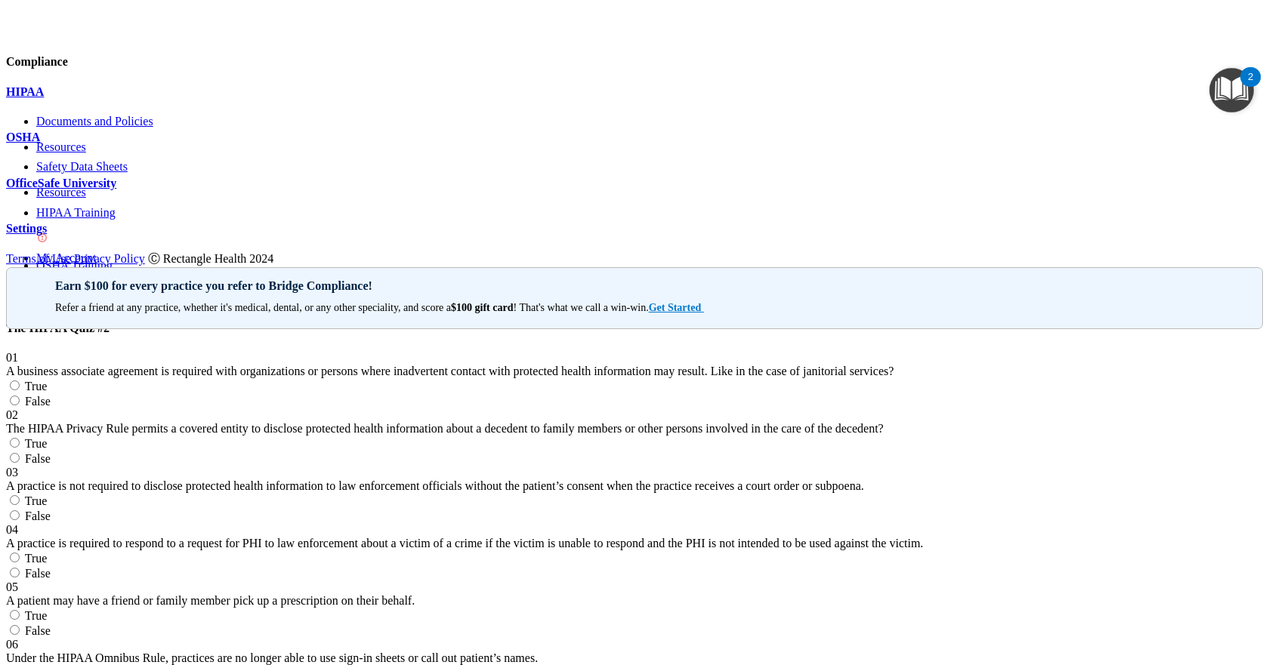 The height and width of the screenshot is (665, 1269). What do you see at coordinates (650, 167) in the screenshot?
I see `a: Safety Data Sheets` at bounding box center [650, 167].